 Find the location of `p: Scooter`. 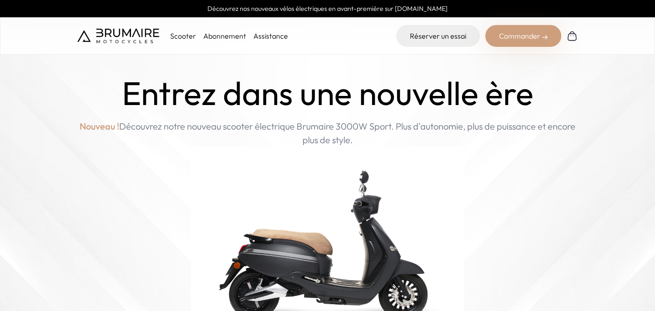

p: Scooter is located at coordinates (183, 36).